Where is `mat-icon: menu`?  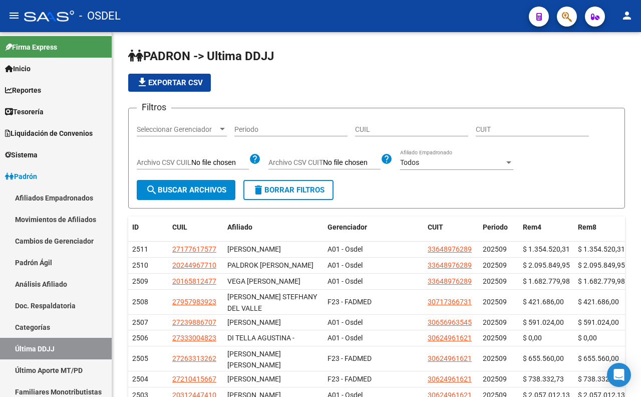
mat-icon: menu is located at coordinates (14, 16).